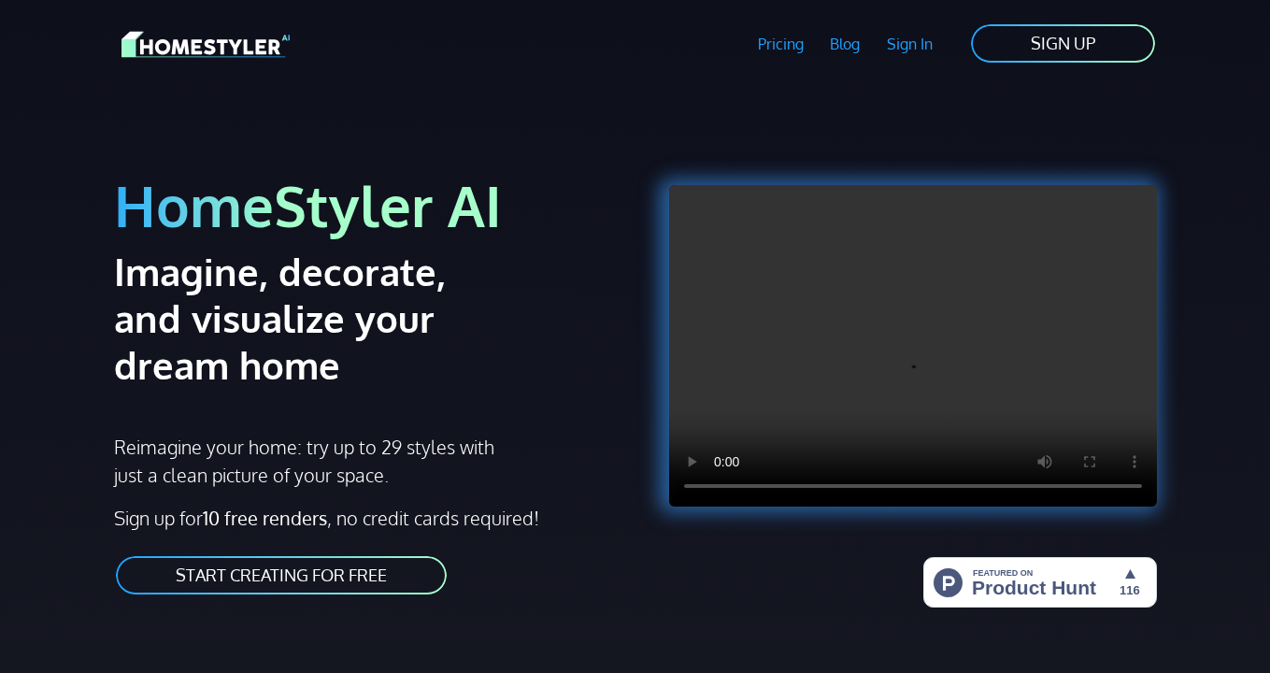 This screenshot has width=1270, height=673. What do you see at coordinates (910, 44) in the screenshot?
I see `a: Sign In` at bounding box center [910, 44].